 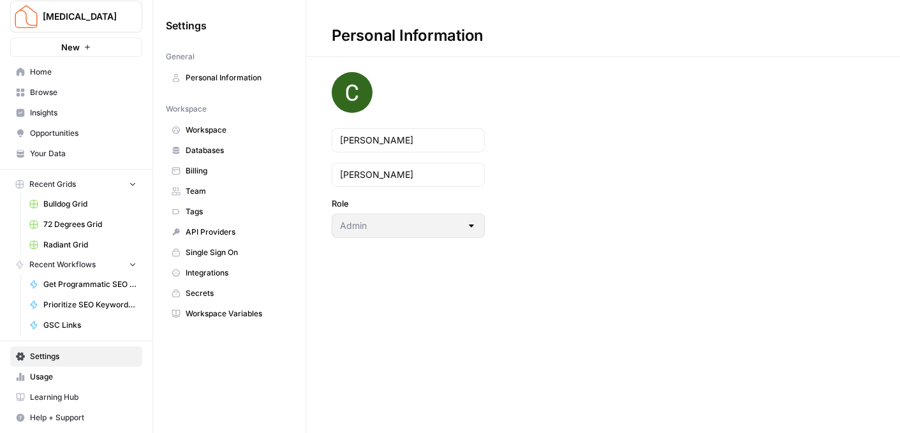 I want to click on span: Workspace Variables, so click(x=236, y=314).